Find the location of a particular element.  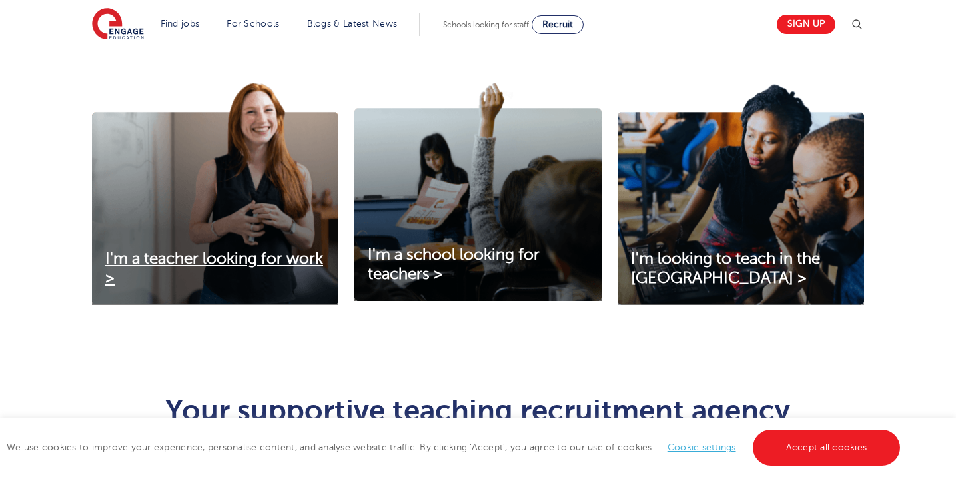

img: I'm a school looking for teachers is located at coordinates (478, 192).